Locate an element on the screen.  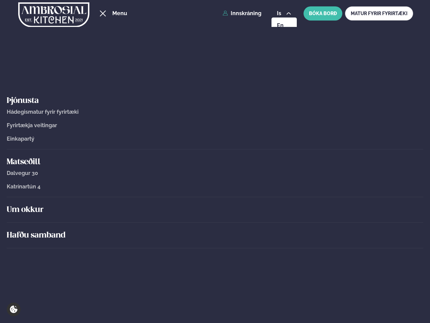
a: Dalvegur 30 is located at coordinates (215, 174).